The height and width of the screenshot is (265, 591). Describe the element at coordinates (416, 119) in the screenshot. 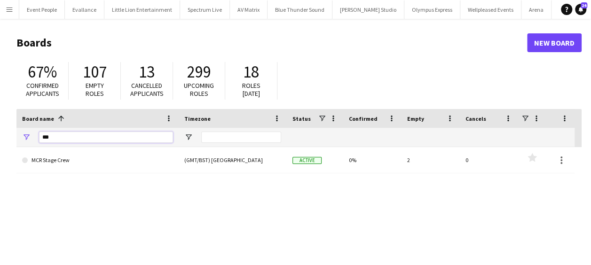

I see `span: Empty` at that location.